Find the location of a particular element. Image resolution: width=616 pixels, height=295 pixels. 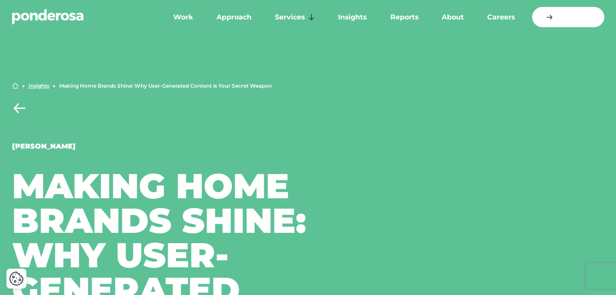

button: Cookie Settings is located at coordinates (16, 279).